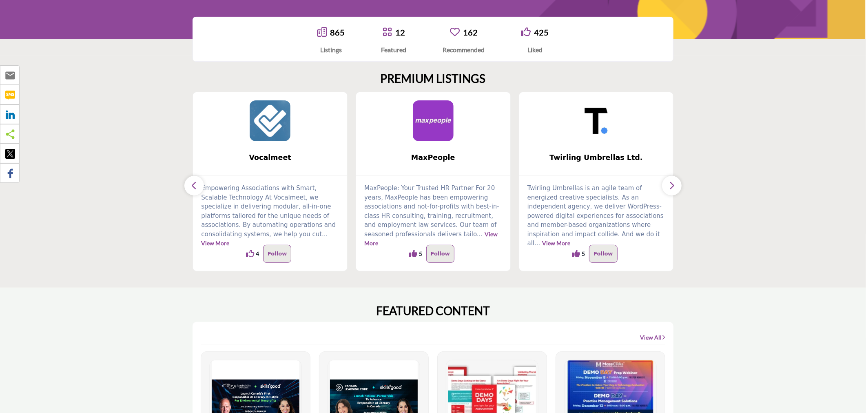 This screenshot has height=413, width=866. I want to click on a: Twirling Umbrellas Ltd., so click(596, 157).